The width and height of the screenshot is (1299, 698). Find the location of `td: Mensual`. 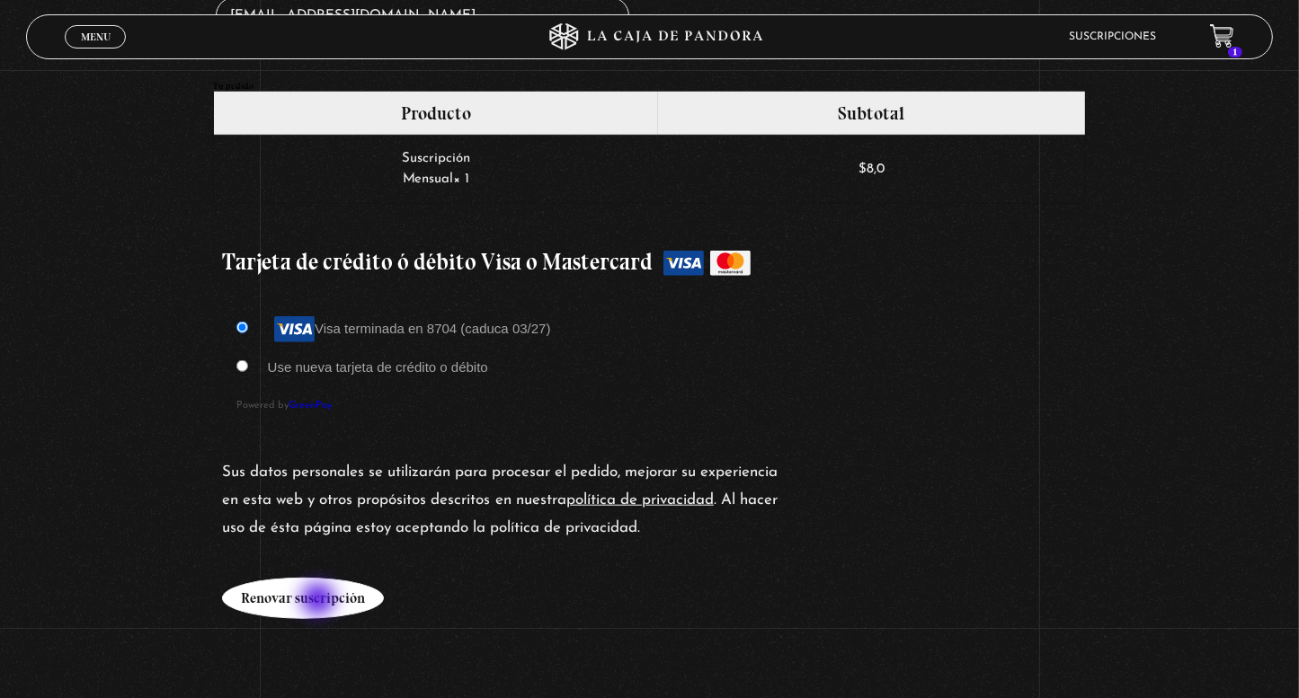

td: Mensual is located at coordinates (436, 169).